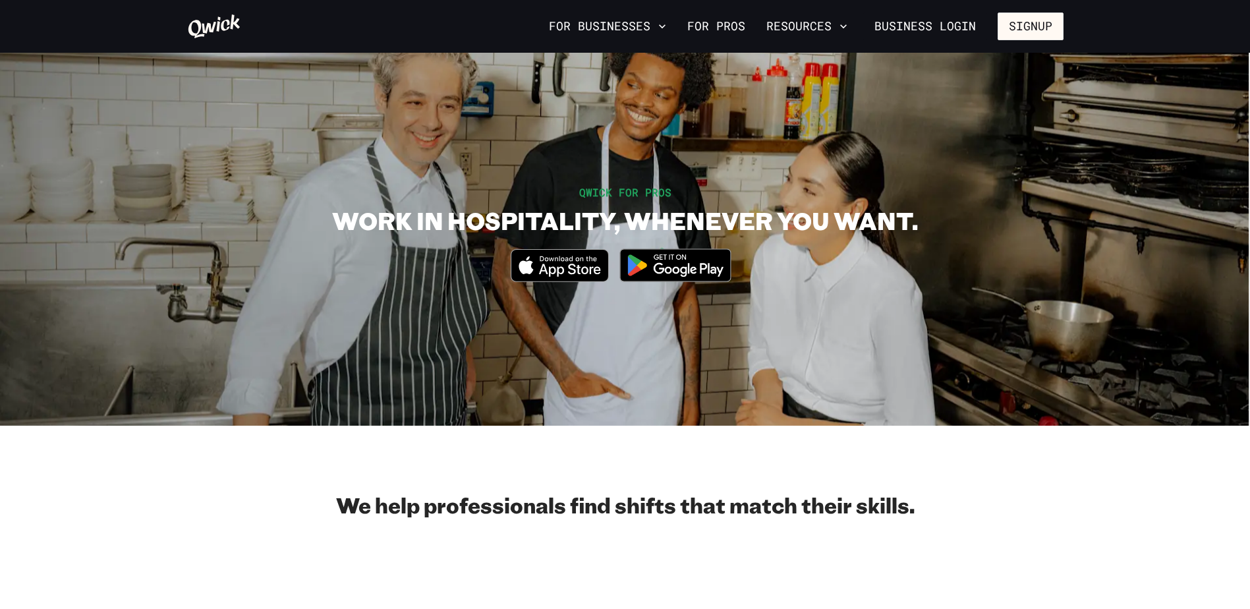  I want to click on a: For Pros, so click(716, 26).